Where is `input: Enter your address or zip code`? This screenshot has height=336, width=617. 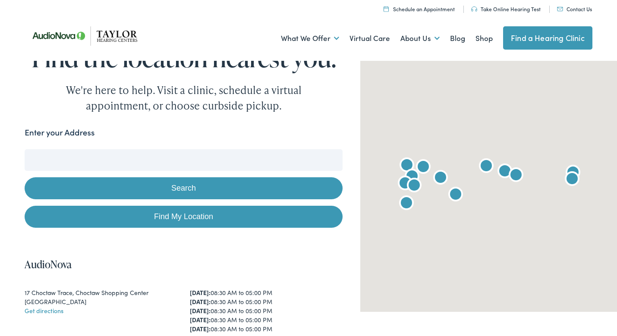
input: Enter your address or zip code is located at coordinates (183, 160).